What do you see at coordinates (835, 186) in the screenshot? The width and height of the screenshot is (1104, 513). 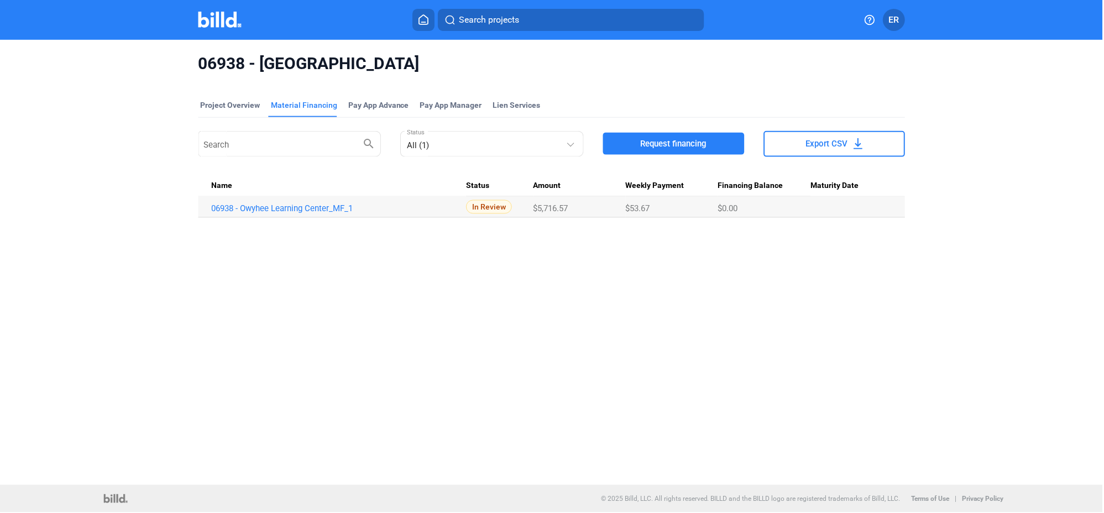 I see `span: Maturity Date` at bounding box center [835, 186].